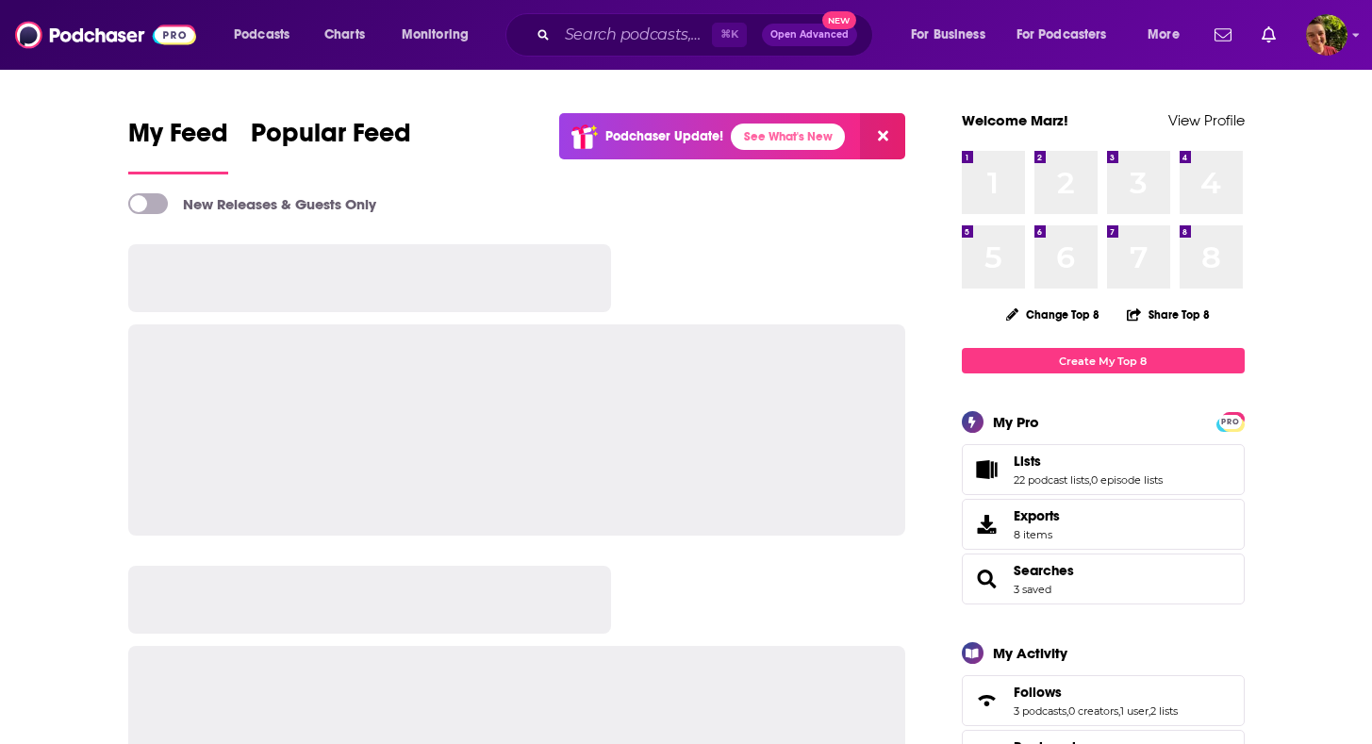  Describe the element at coordinates (707, 35) in the screenshot. I see `div: Search podcasts, credits, & more...` at that location.